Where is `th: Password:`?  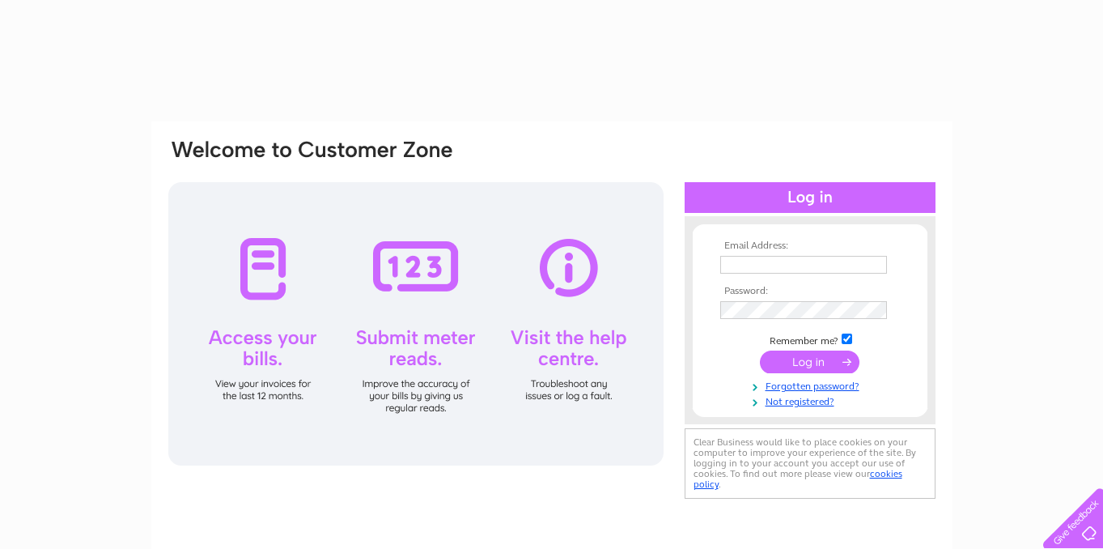
th: Password: is located at coordinates (810, 291).